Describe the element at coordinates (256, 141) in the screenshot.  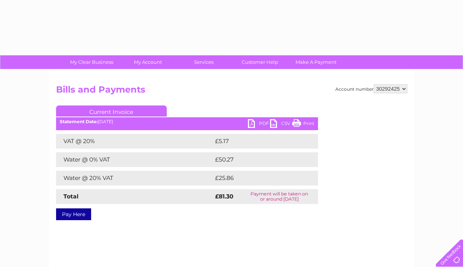
I see `td: £5.17` at that location.